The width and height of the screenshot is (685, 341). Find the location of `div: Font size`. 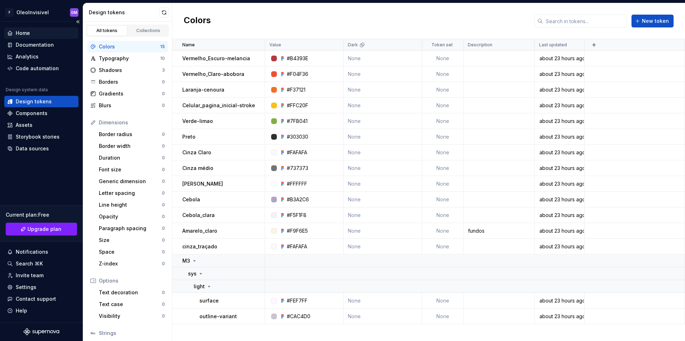

div: Font size is located at coordinates (130, 170).